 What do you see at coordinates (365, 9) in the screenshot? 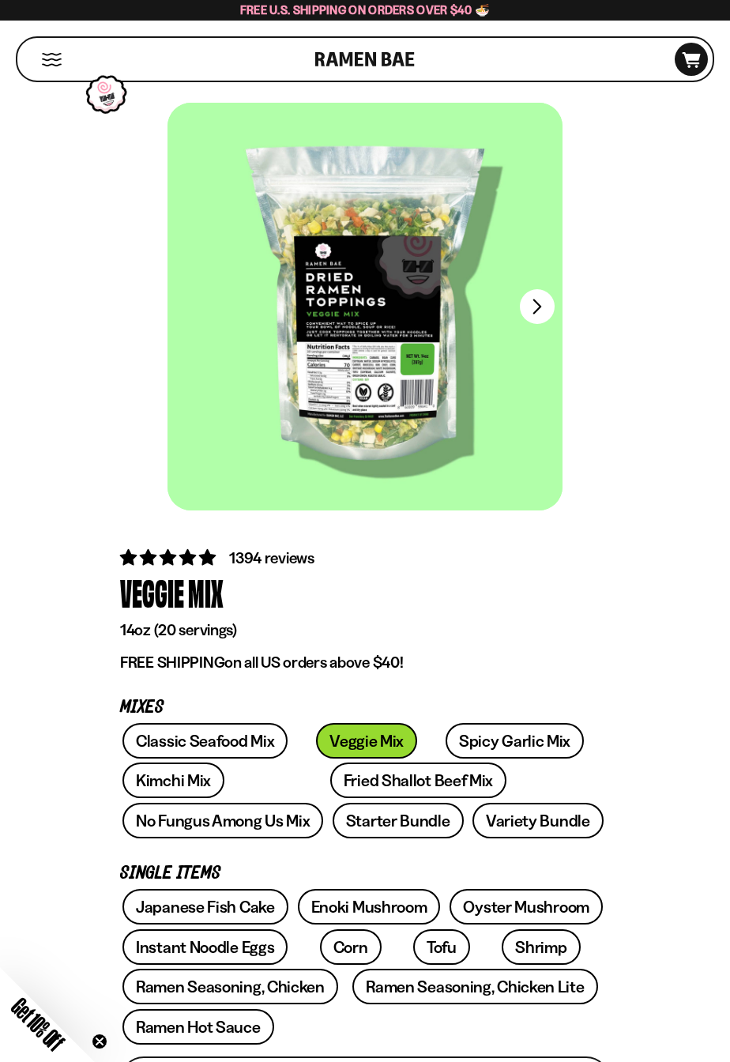
I see `span: Free U.S. Shipping on Orders over $40 🍜` at bounding box center [365, 9].